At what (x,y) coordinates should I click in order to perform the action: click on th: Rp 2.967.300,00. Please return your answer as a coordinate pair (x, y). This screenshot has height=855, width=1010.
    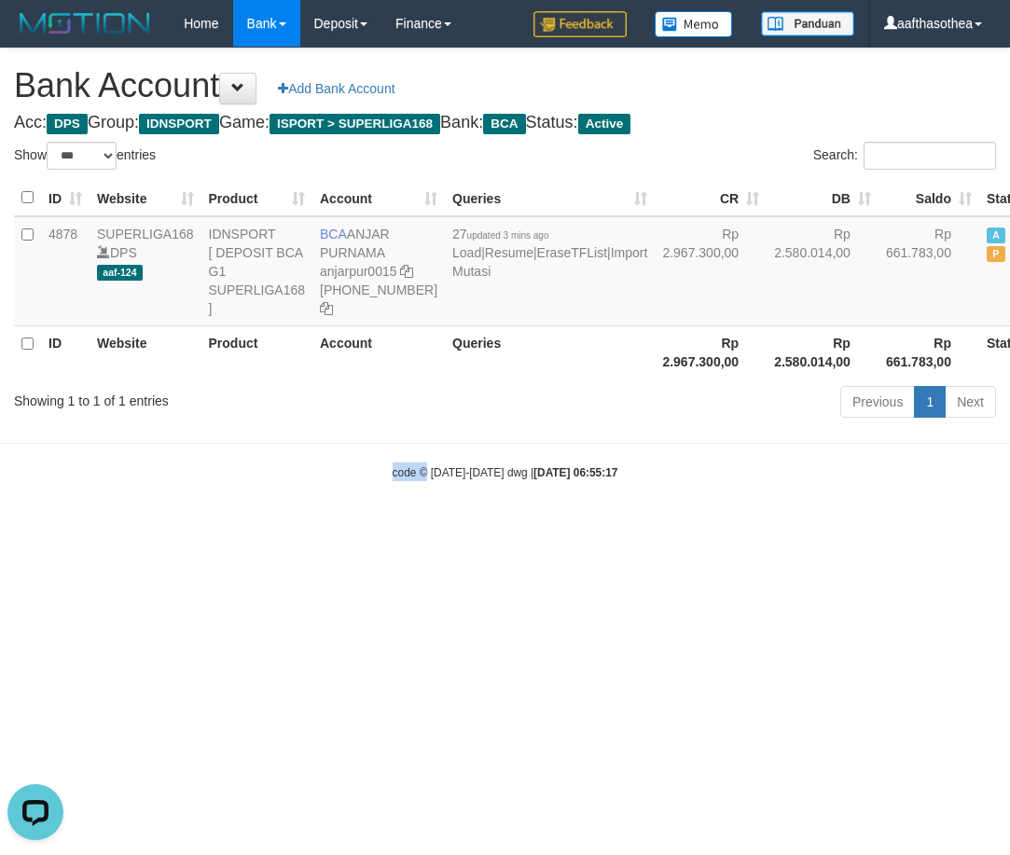
    Looking at the image, I should click on (711, 352).